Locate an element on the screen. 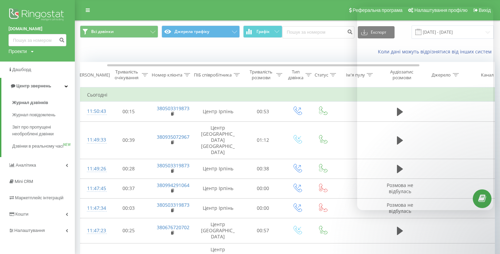  div: Тривалість очікування is located at coordinates (126, 75).